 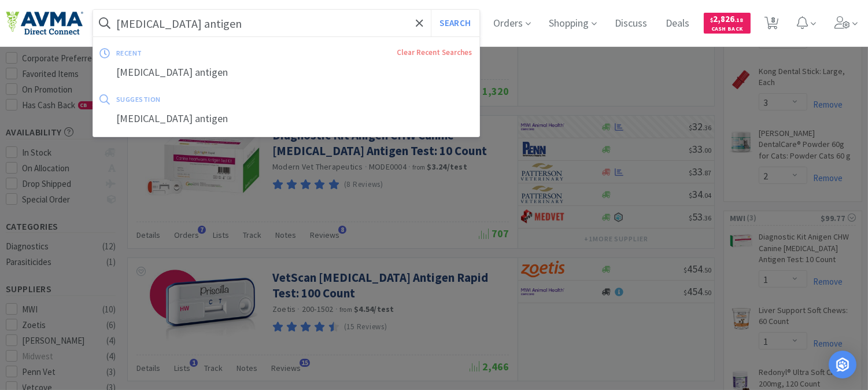 What do you see at coordinates (632, 24) in the screenshot?
I see `a: Discuss` at bounding box center [632, 24].